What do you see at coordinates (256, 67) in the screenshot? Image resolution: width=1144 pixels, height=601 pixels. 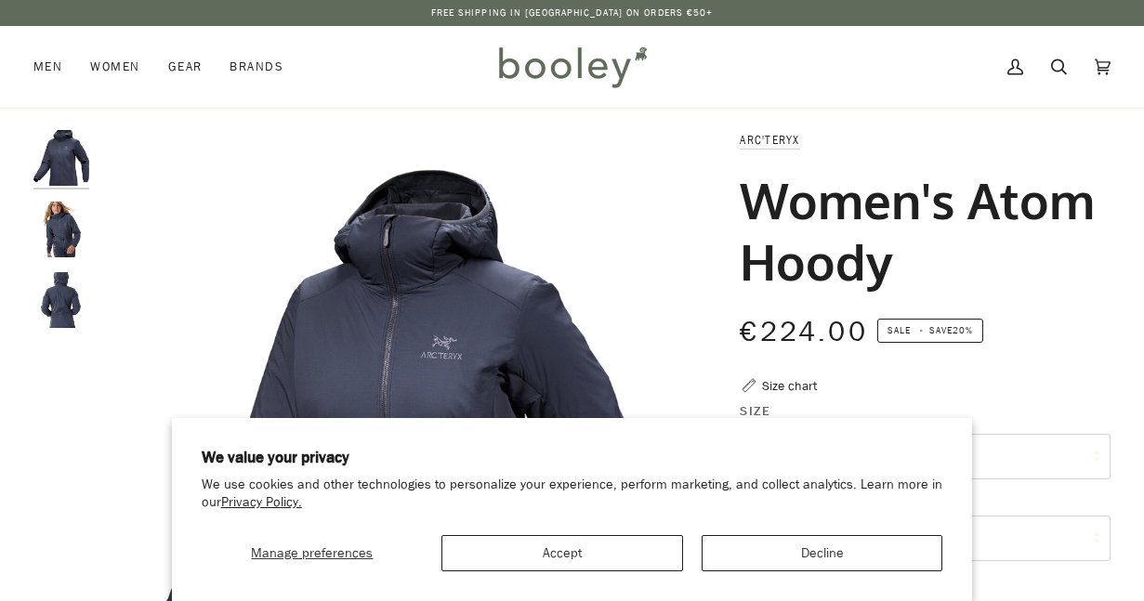 I see `div: Brands` at bounding box center [256, 67].